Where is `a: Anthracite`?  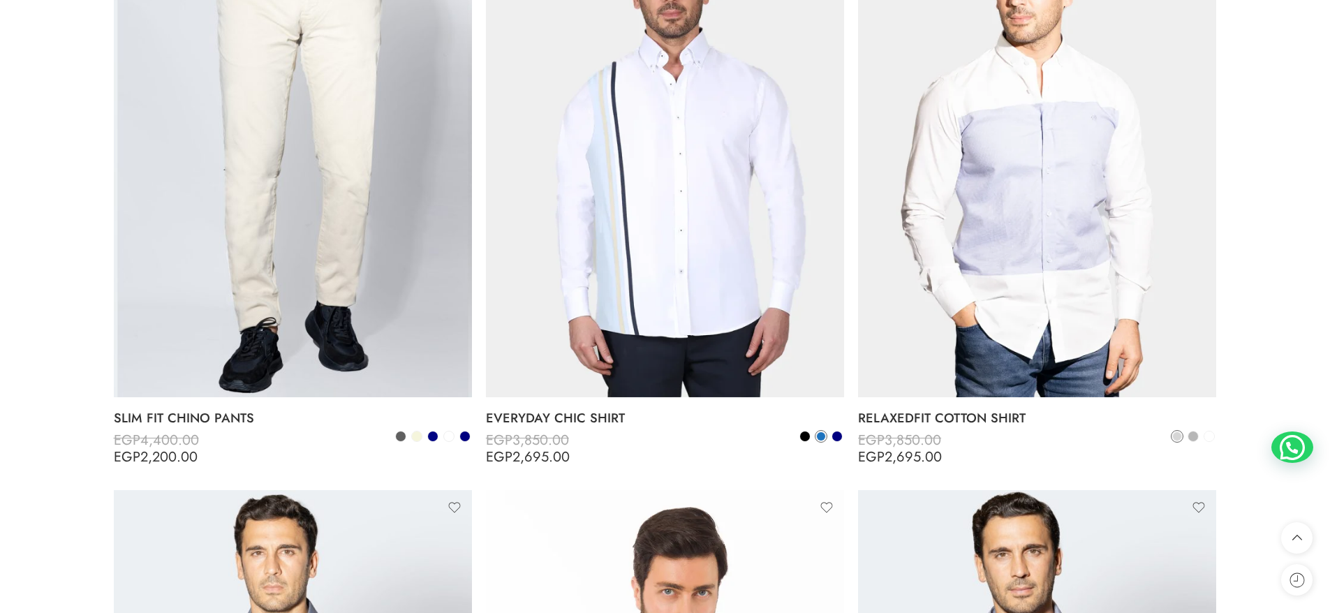 a: Anthracite is located at coordinates (401, 436).